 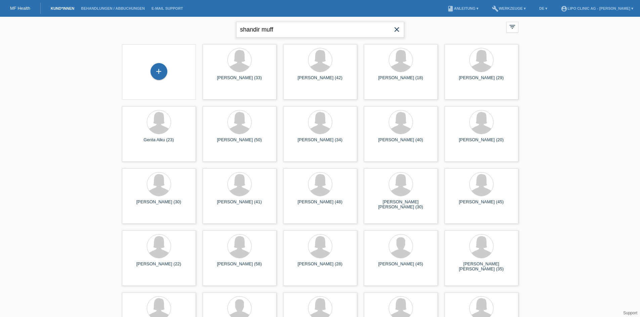 I want to click on i: account_circle, so click(x=564, y=9).